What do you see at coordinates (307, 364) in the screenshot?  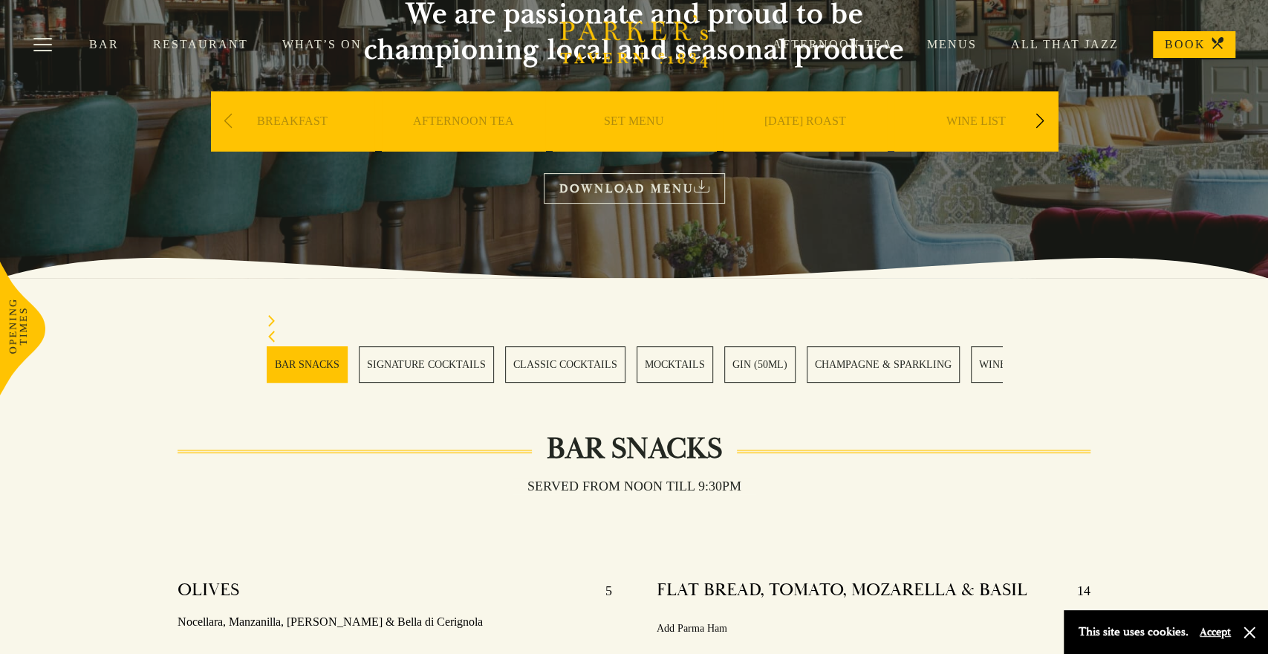 I see `a: 1 / 28` at bounding box center [307, 364].